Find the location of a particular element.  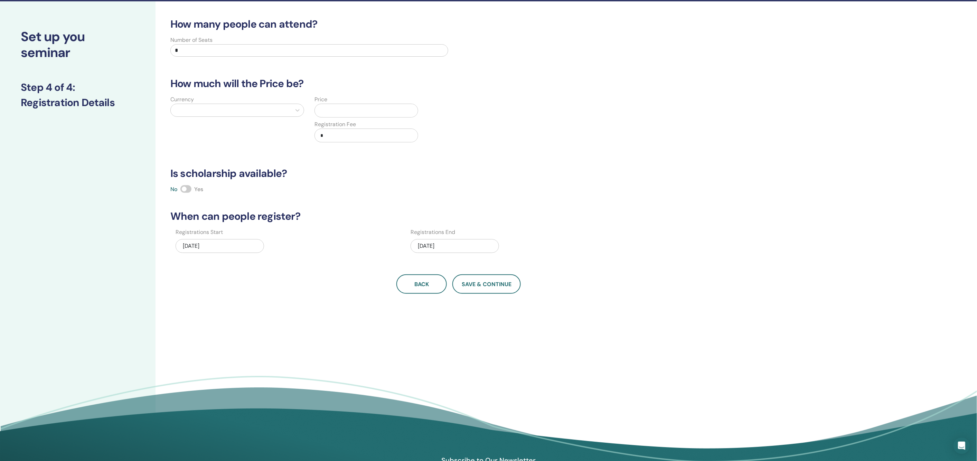

label: Price is located at coordinates (321, 100).